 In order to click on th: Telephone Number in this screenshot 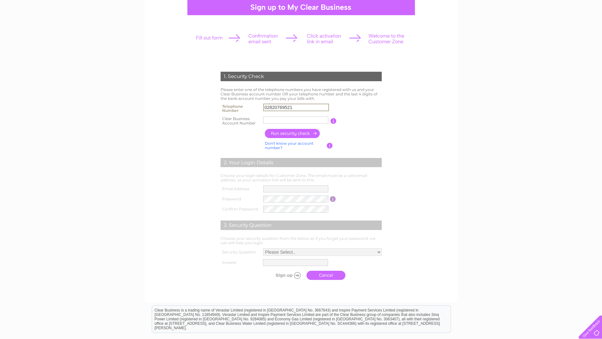, I will do `click(240, 108)`.